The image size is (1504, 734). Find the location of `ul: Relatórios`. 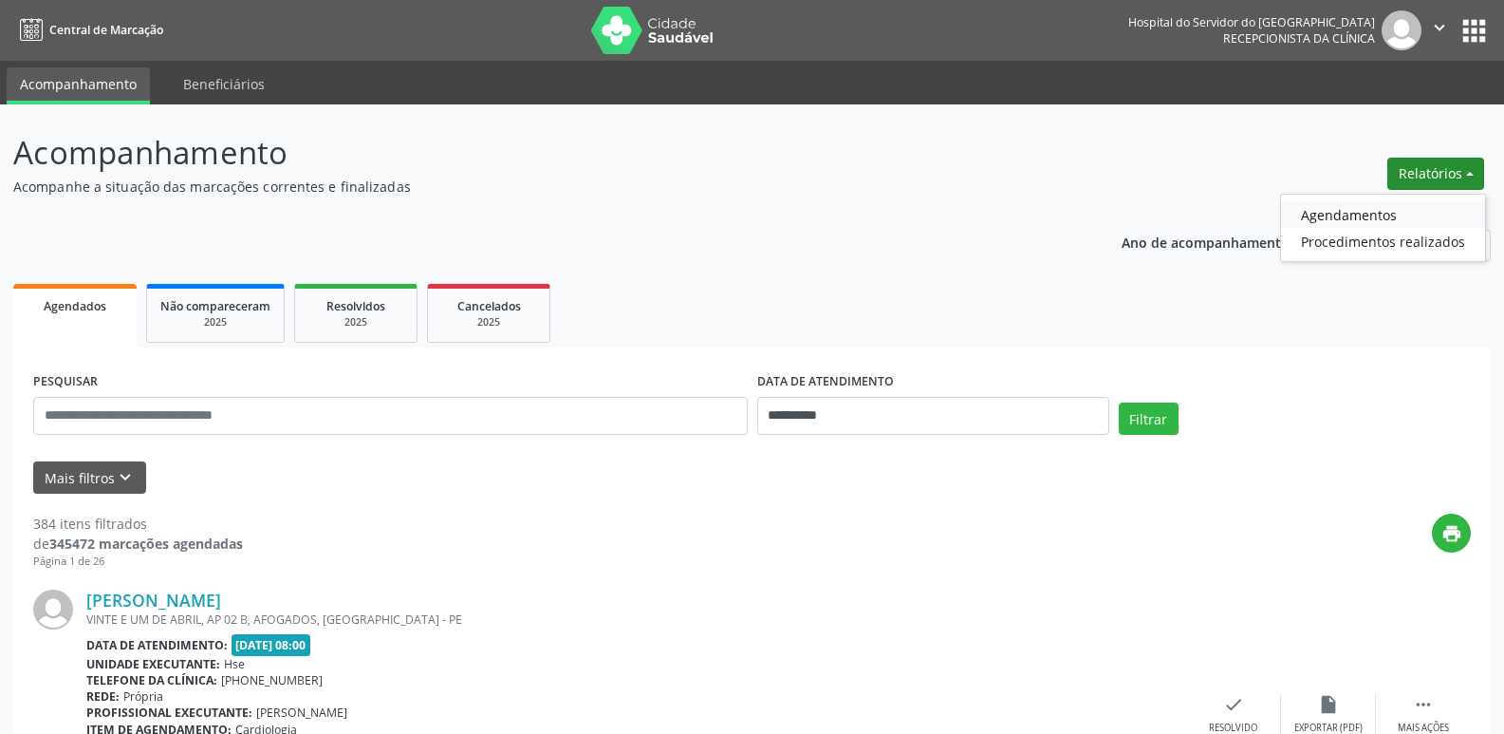

ul: Relatórios is located at coordinates (1383, 228).